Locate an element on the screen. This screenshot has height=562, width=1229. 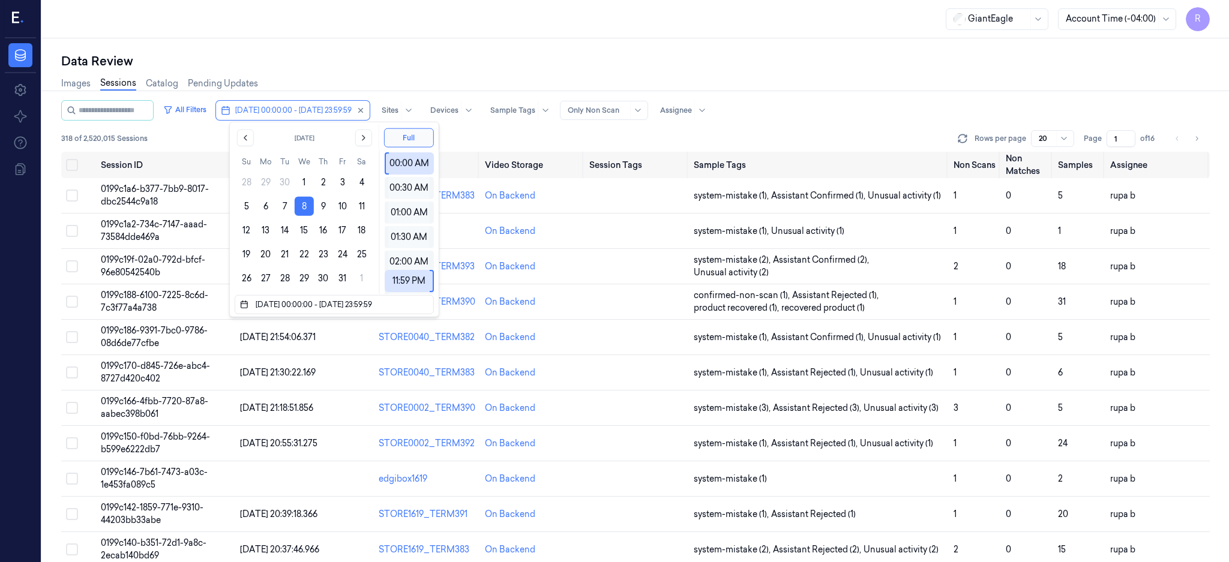
span: Assistant Rejected (1) , is located at coordinates (815, 373).